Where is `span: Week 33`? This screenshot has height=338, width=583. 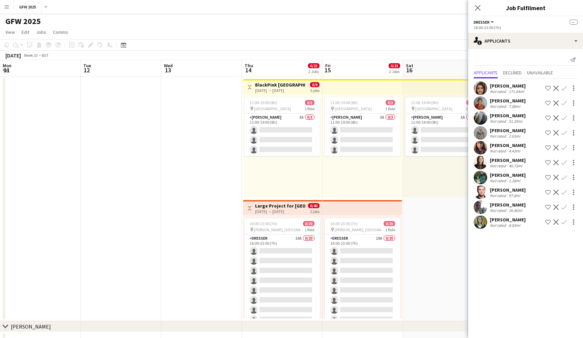
span: Week 33 is located at coordinates (31, 55).